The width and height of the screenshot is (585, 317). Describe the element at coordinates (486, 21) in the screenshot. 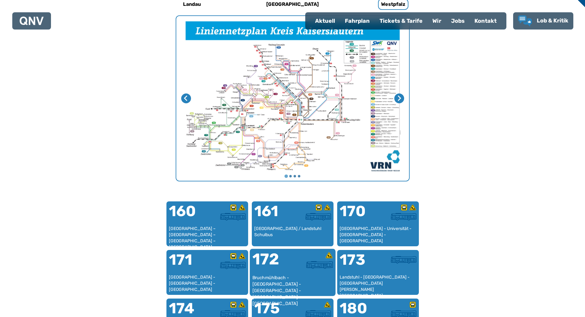

I see `a: Kontakt` at that location.